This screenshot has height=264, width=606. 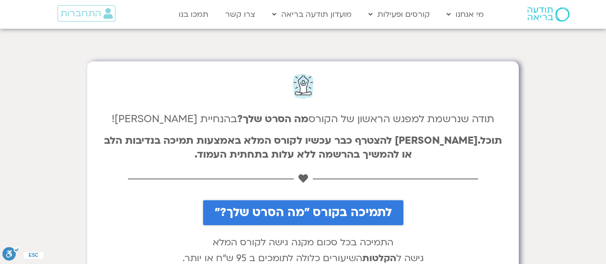 What do you see at coordinates (399, 14) in the screenshot?
I see `a: קורסים ופעילות` at bounding box center [399, 14].